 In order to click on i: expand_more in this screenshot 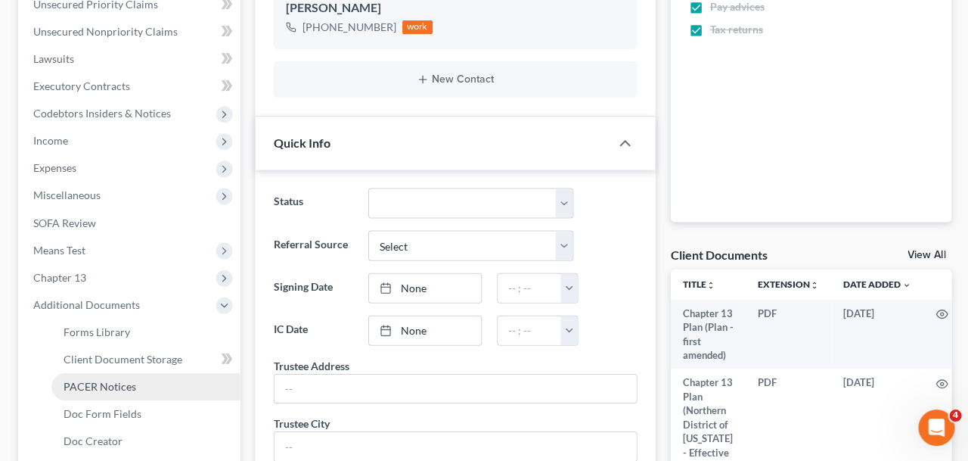, I will do `click(905, 285)`.